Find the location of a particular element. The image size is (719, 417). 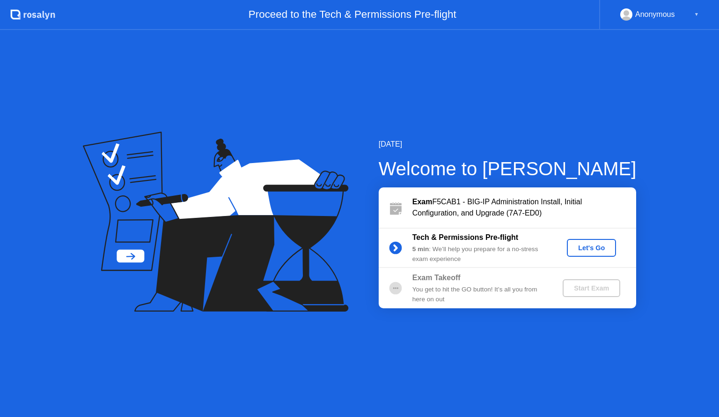

div: F5CAB1 - BIG-IP Administration Install, Initial Configuration, and Upgrade (7A7-ED0) is located at coordinates (525, 208).